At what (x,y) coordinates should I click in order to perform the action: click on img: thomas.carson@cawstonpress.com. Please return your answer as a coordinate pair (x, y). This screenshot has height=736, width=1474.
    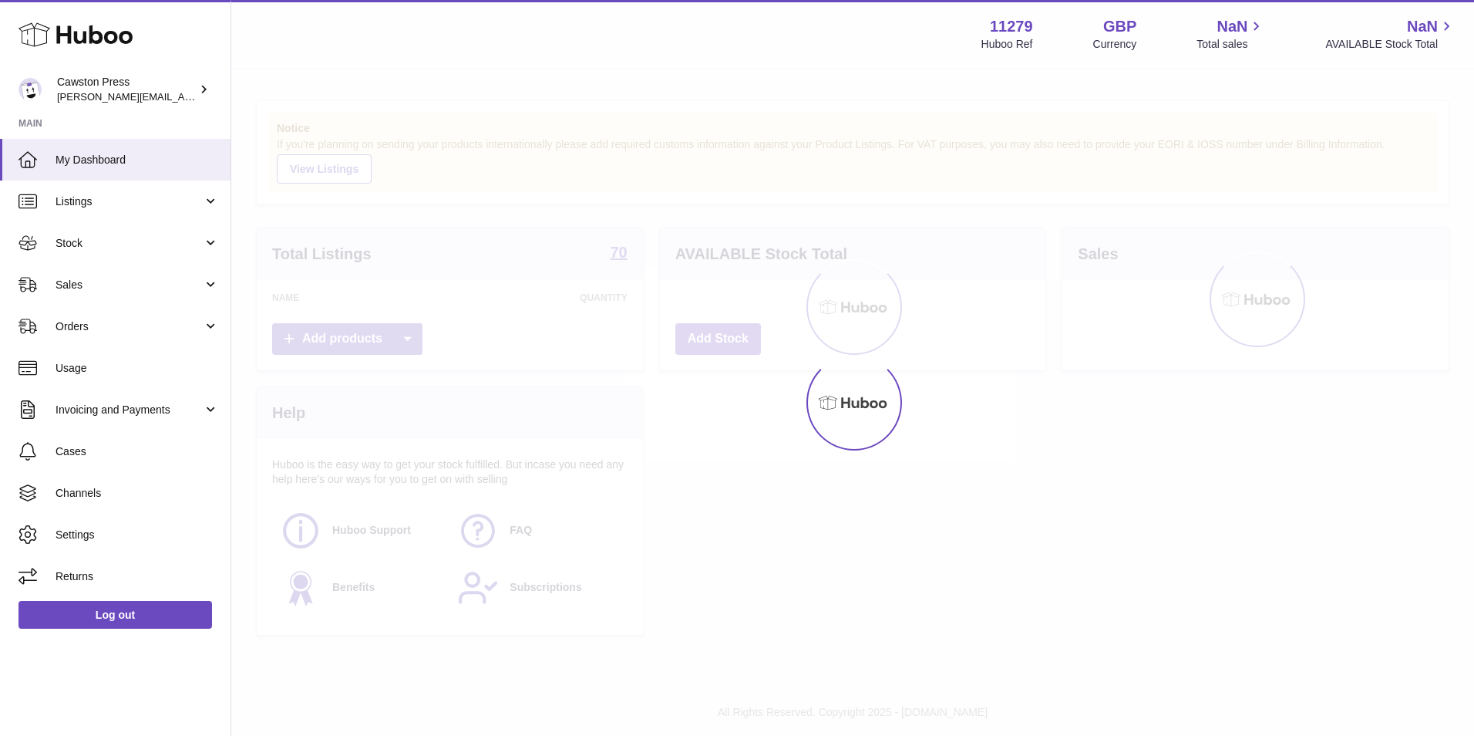
    Looking at the image, I should click on (30, 89).